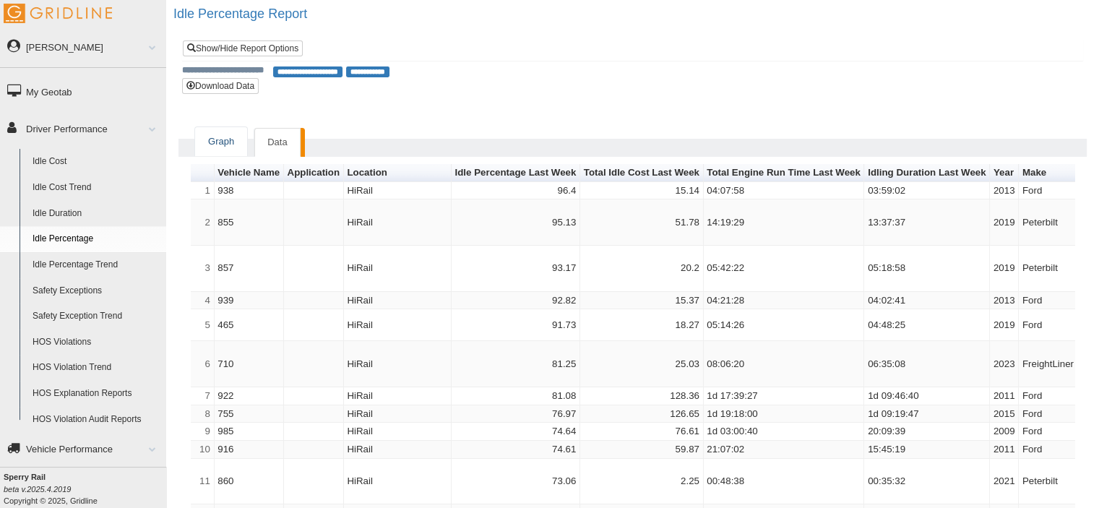 The height and width of the screenshot is (508, 1099). I want to click on td: 916, so click(249, 450).